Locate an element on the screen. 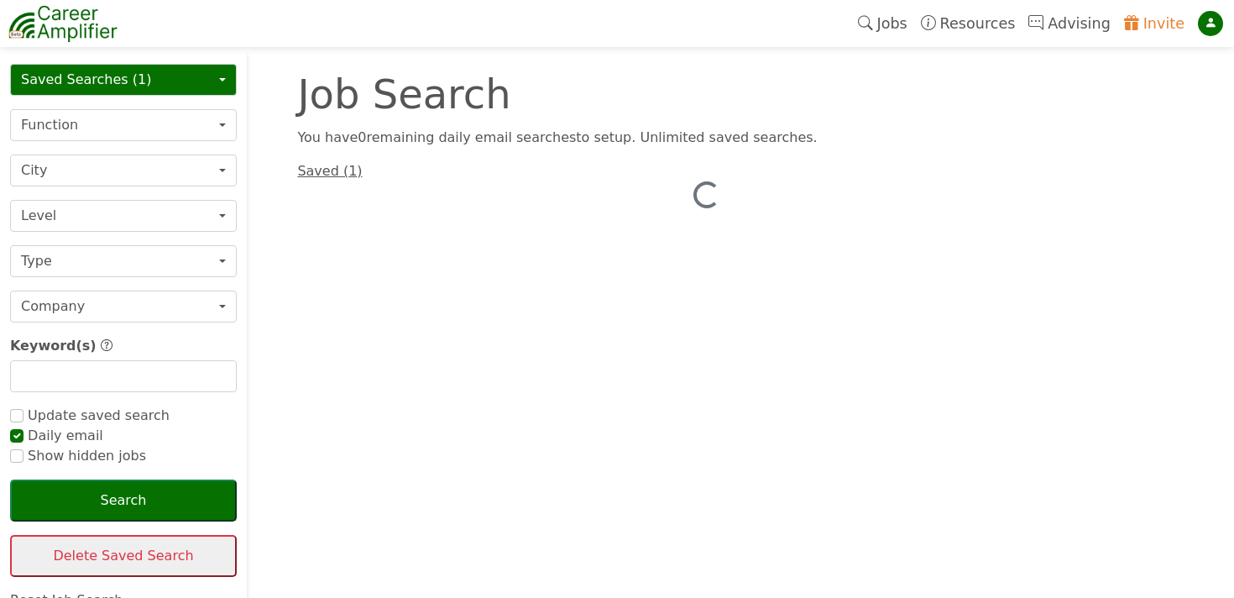 Image resolution: width=1234 pixels, height=598 pixels. button: Search is located at coordinates (123, 500).